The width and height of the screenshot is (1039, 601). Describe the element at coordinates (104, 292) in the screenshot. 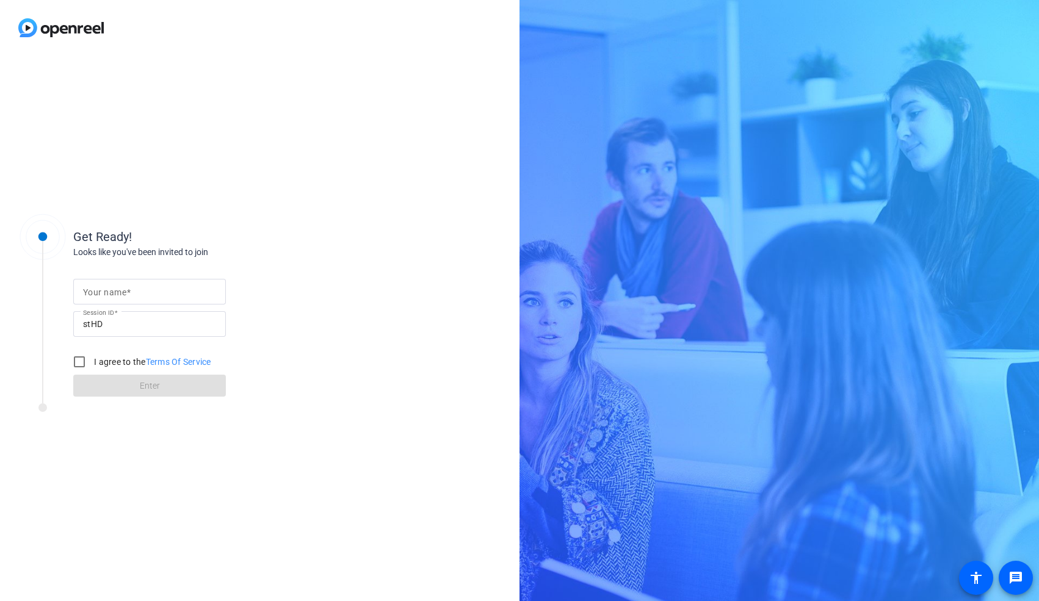

I see `mat-label: Your name` at that location.